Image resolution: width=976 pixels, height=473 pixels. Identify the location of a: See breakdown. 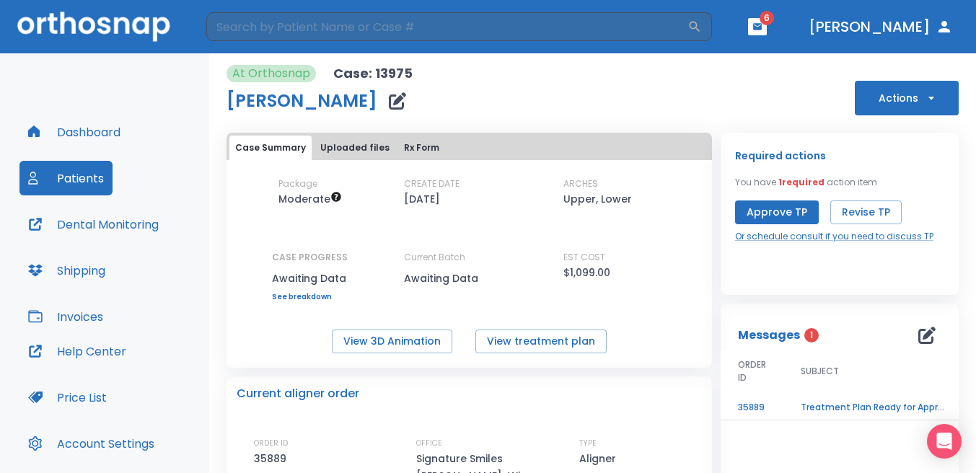
(309, 297).